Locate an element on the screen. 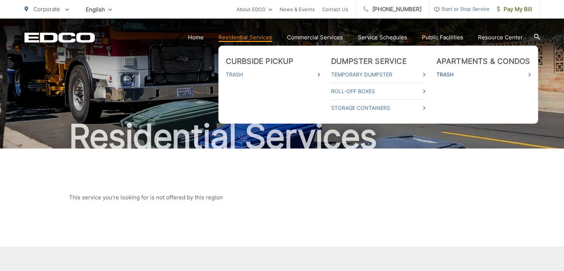 The width and height of the screenshot is (564, 271). a: Service Schedules is located at coordinates (382, 37).